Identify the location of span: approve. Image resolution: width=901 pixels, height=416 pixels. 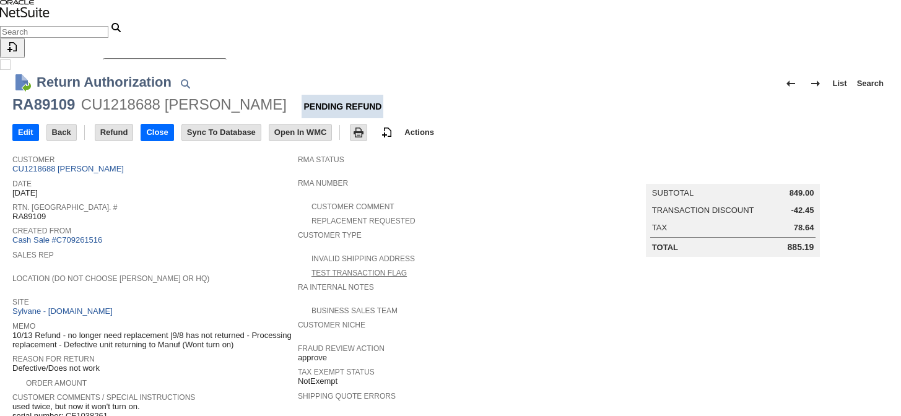
(312, 358).